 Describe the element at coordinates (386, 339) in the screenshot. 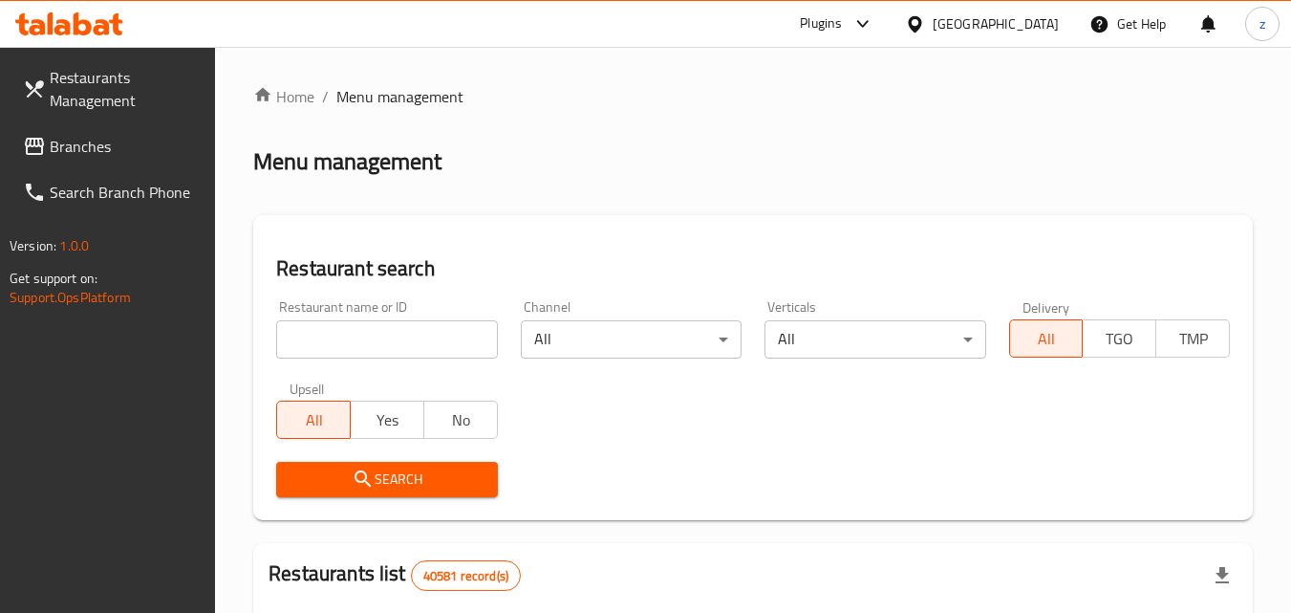

I see `input: Search for restaurant name or ID..` at that location.